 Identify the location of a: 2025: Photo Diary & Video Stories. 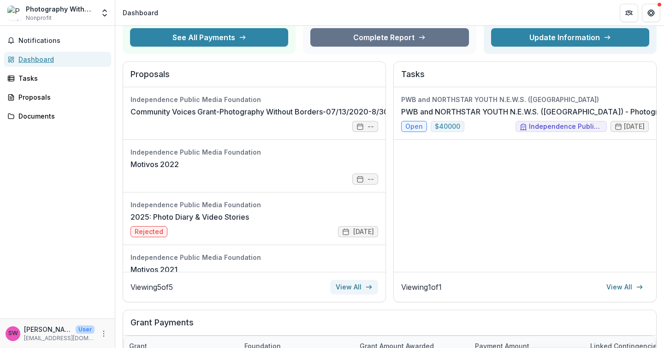
(189, 217).